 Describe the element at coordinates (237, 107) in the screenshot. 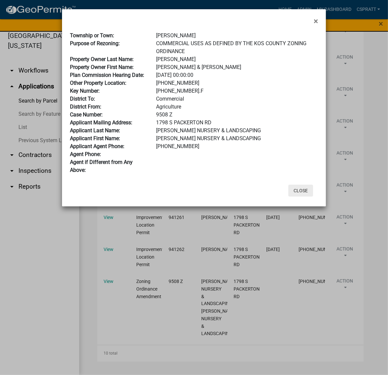

I see `div: Agriculture` at that location.